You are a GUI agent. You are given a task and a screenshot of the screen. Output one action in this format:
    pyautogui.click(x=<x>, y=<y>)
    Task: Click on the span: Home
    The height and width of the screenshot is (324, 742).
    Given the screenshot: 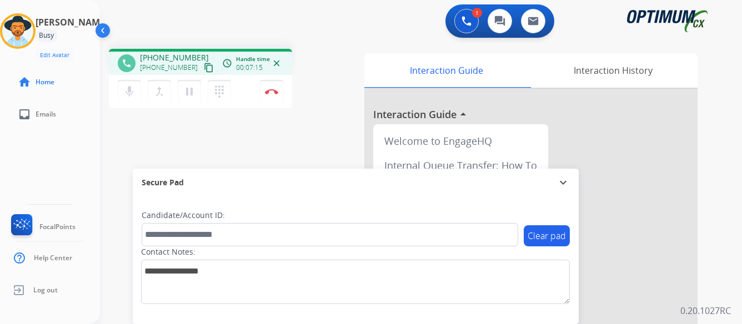 What is the action you would take?
    pyautogui.click(x=45, y=82)
    